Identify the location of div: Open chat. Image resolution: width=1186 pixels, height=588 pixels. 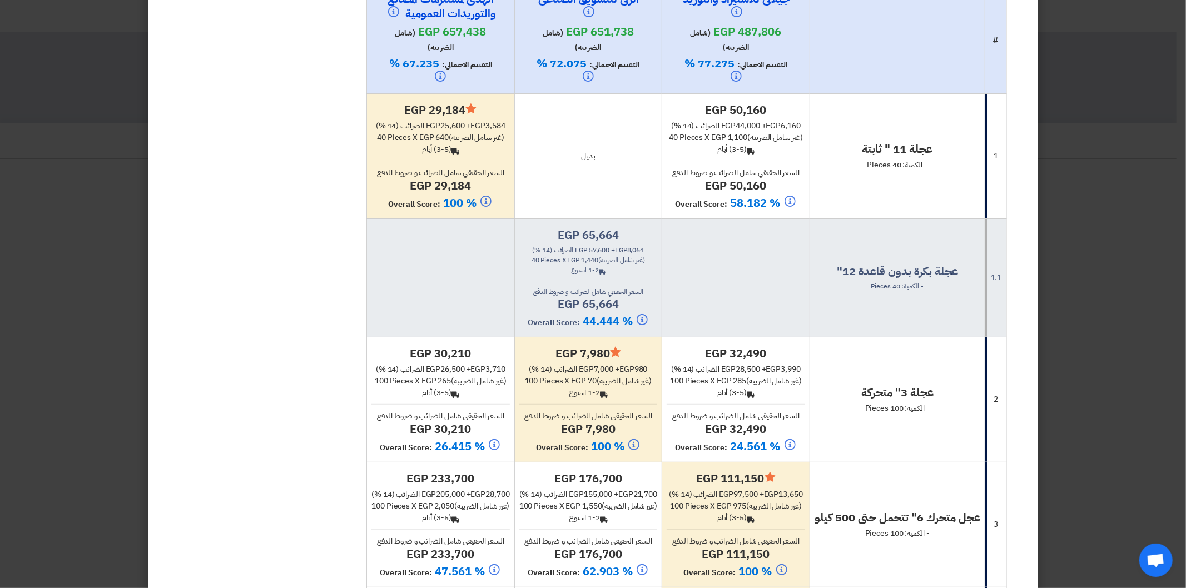
(1156, 561).